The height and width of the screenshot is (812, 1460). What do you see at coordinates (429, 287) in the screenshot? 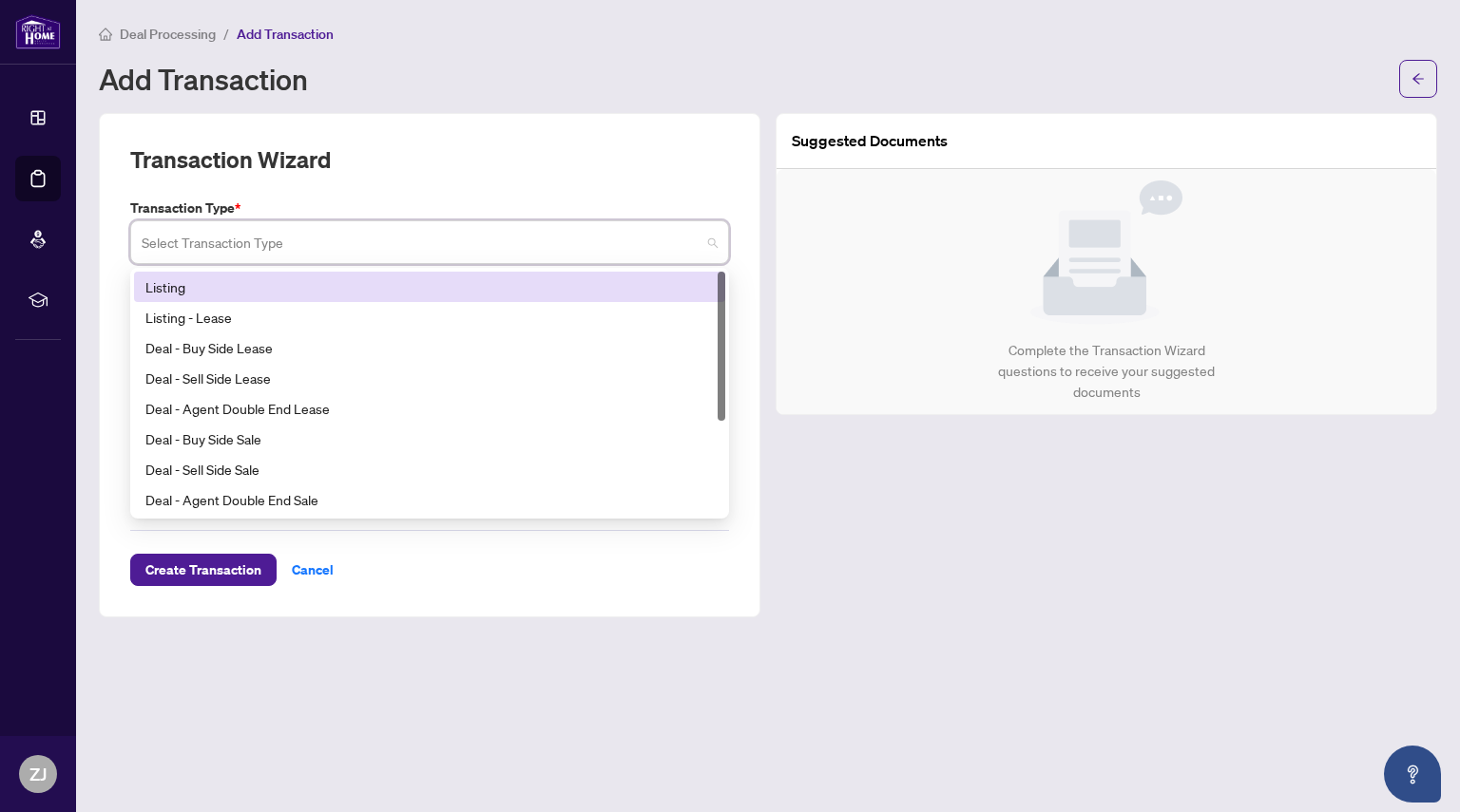
I see `div: Listing` at bounding box center [429, 287].